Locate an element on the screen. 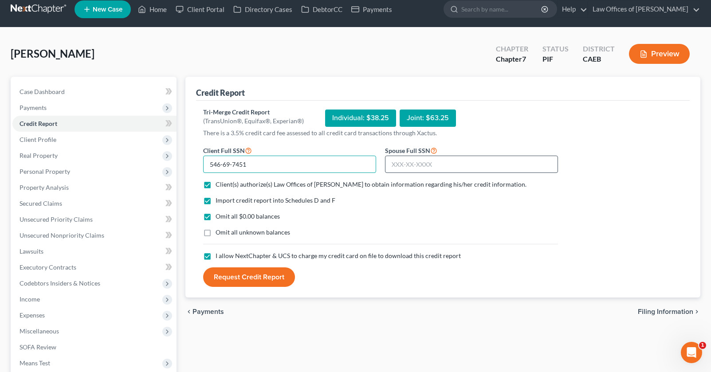 The height and width of the screenshot is (372, 711). button: Request Credit Report is located at coordinates (249, 277).